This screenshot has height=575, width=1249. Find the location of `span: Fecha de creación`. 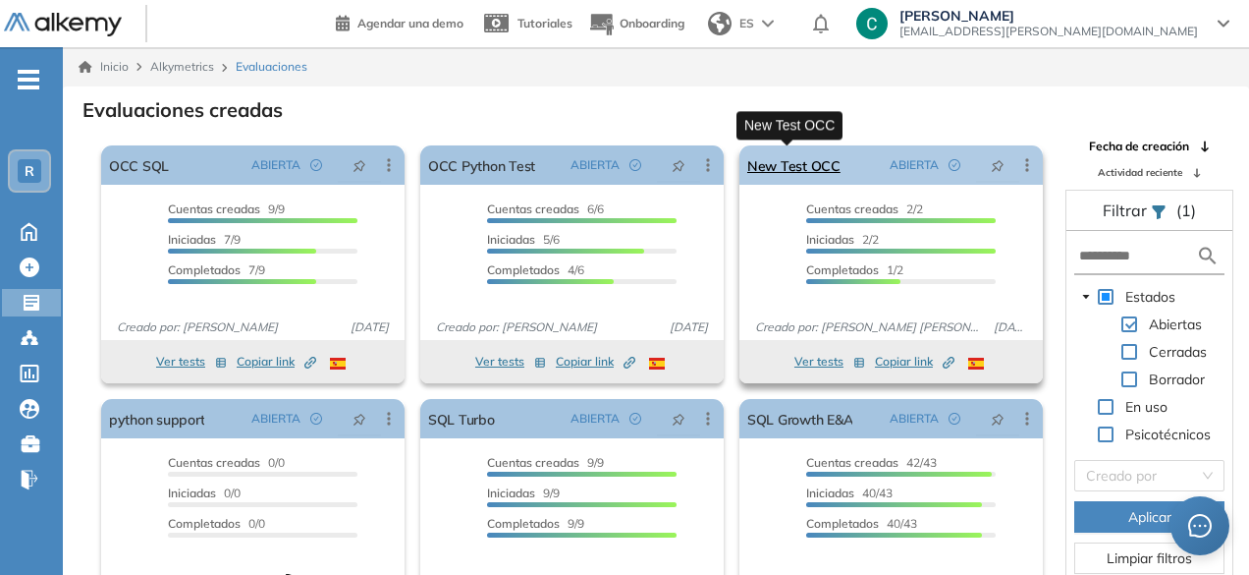

span: Fecha de creación is located at coordinates (1139, 146).